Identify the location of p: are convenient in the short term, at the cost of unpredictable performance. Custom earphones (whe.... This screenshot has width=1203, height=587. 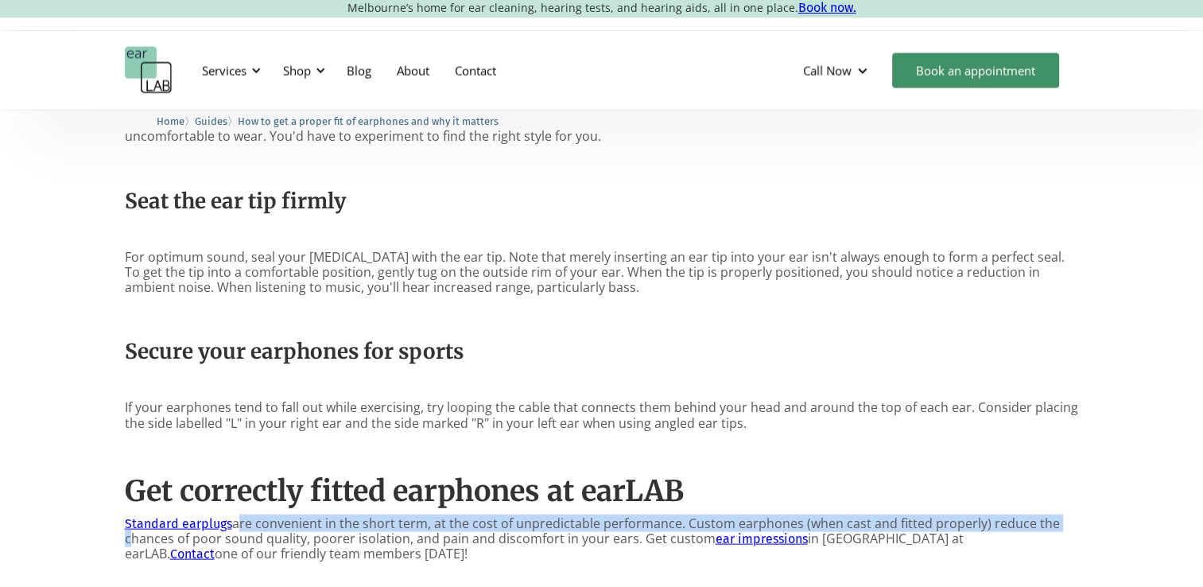
(602, 539).